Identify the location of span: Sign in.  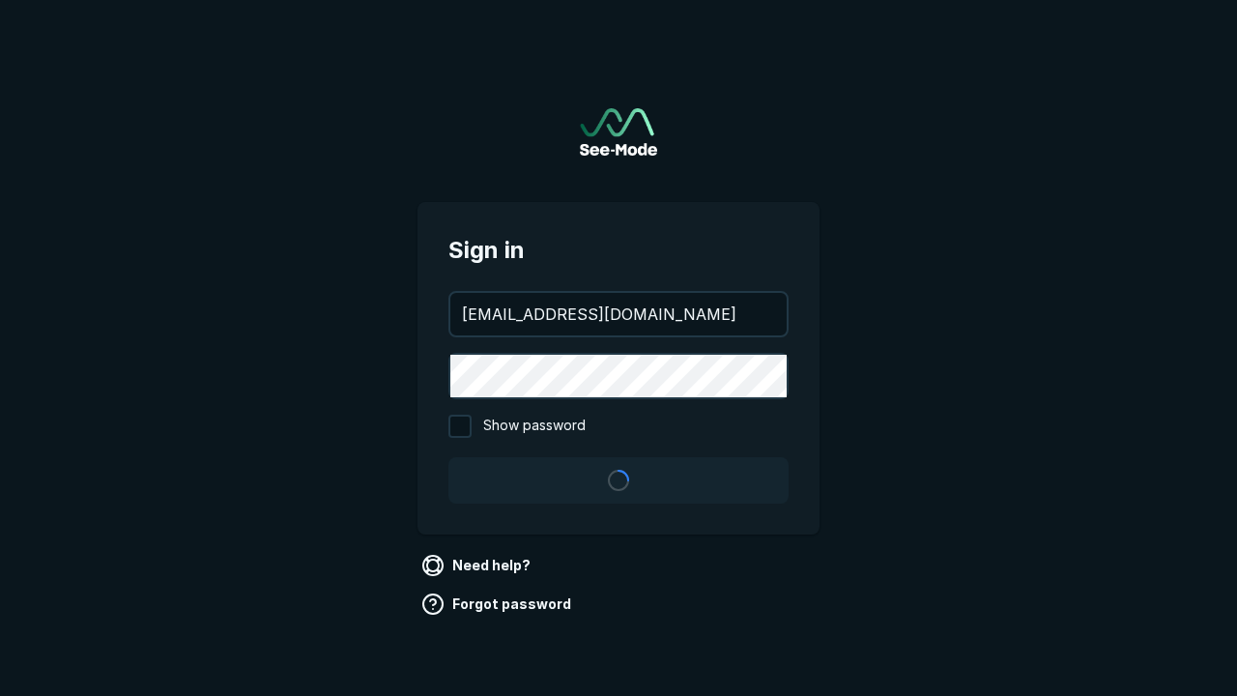
(618, 250).